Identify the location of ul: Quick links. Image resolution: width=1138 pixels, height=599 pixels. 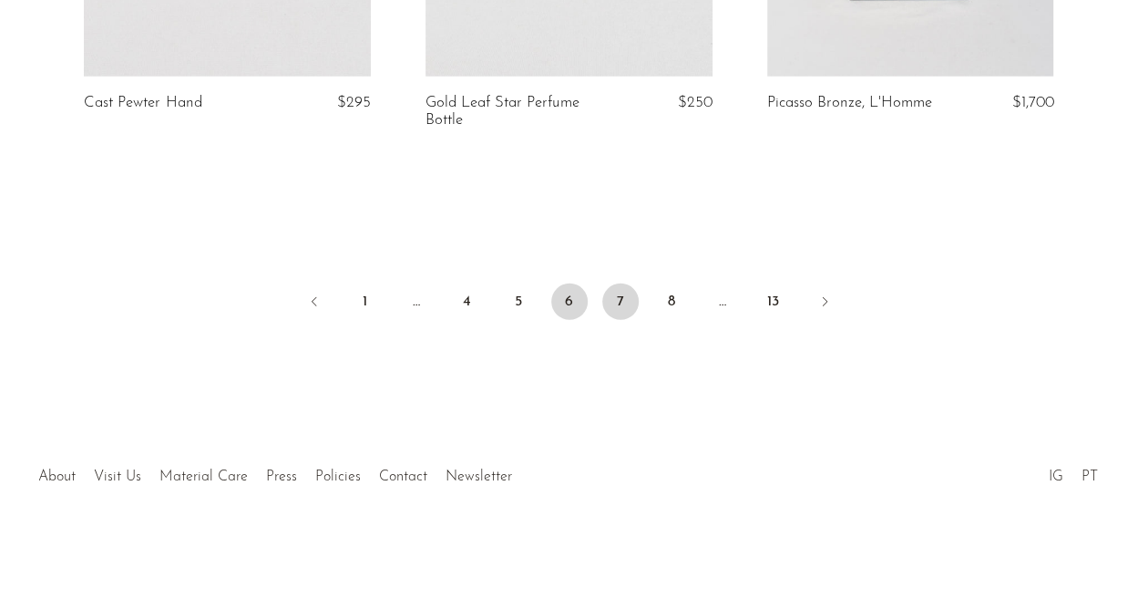
(275, 472).